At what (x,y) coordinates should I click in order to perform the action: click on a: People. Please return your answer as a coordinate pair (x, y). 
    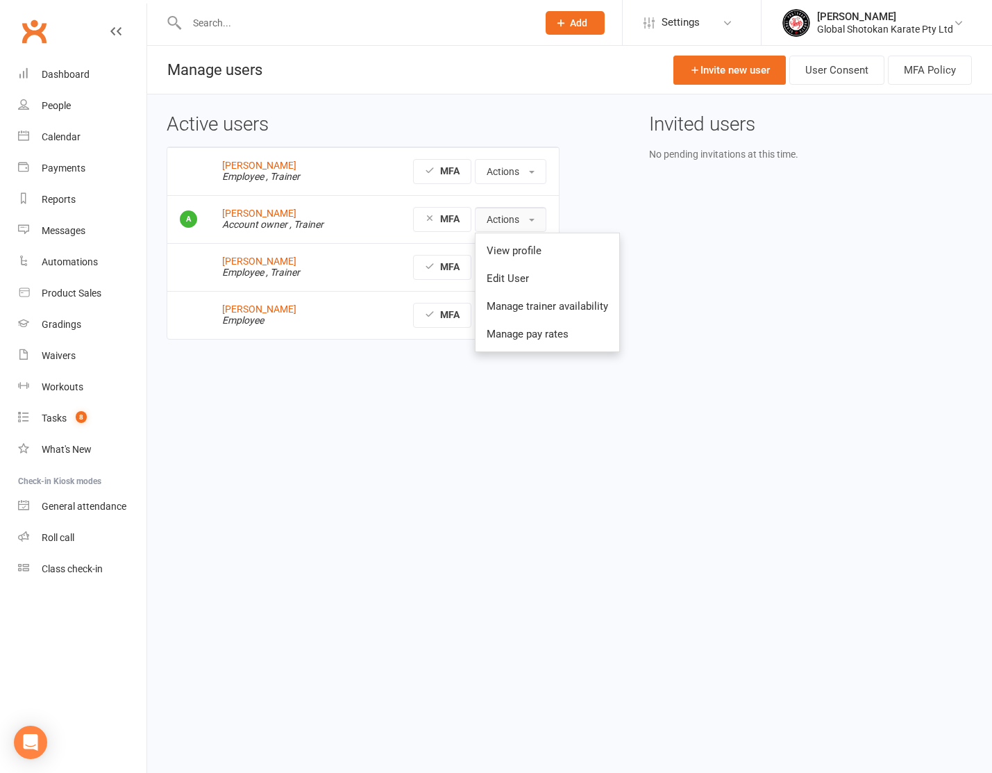
    Looking at the image, I should click on (82, 106).